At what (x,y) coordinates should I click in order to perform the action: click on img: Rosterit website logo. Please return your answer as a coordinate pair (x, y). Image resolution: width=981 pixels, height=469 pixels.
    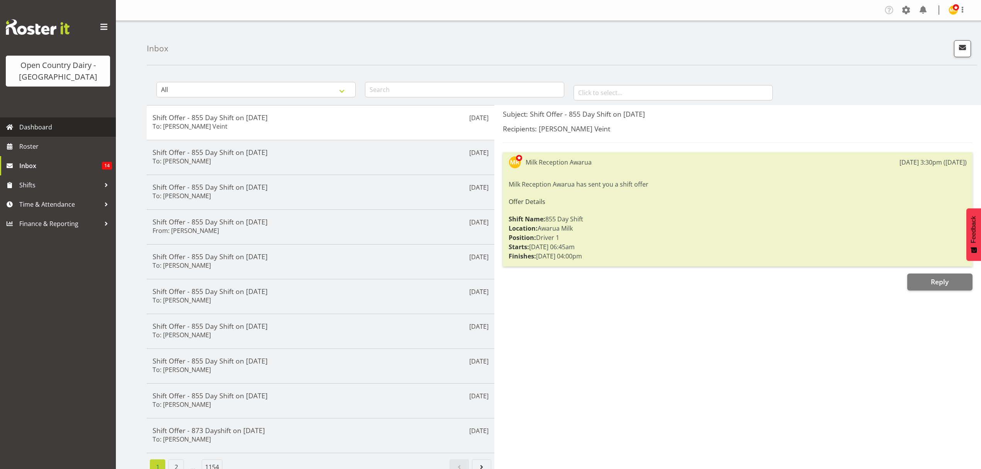
    Looking at the image, I should click on (37, 27).